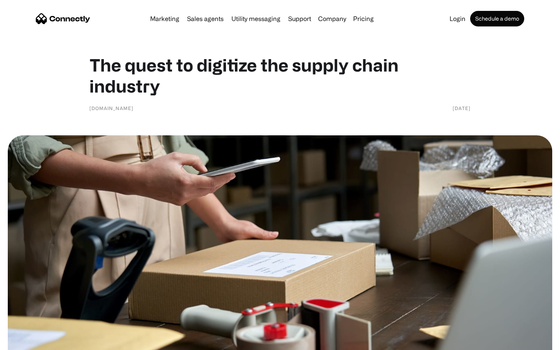 Image resolution: width=560 pixels, height=350 pixels. What do you see at coordinates (63, 19) in the screenshot?
I see `a: home` at bounding box center [63, 19].